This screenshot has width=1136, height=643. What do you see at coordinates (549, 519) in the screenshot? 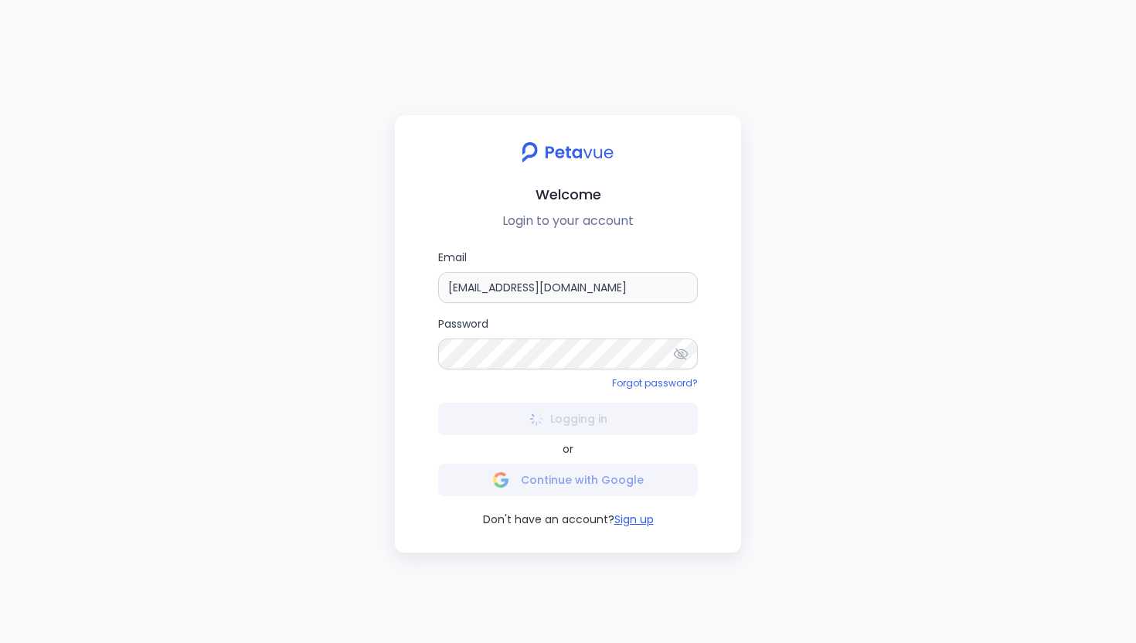
I see `span: Don't have an account?` at bounding box center [549, 519].